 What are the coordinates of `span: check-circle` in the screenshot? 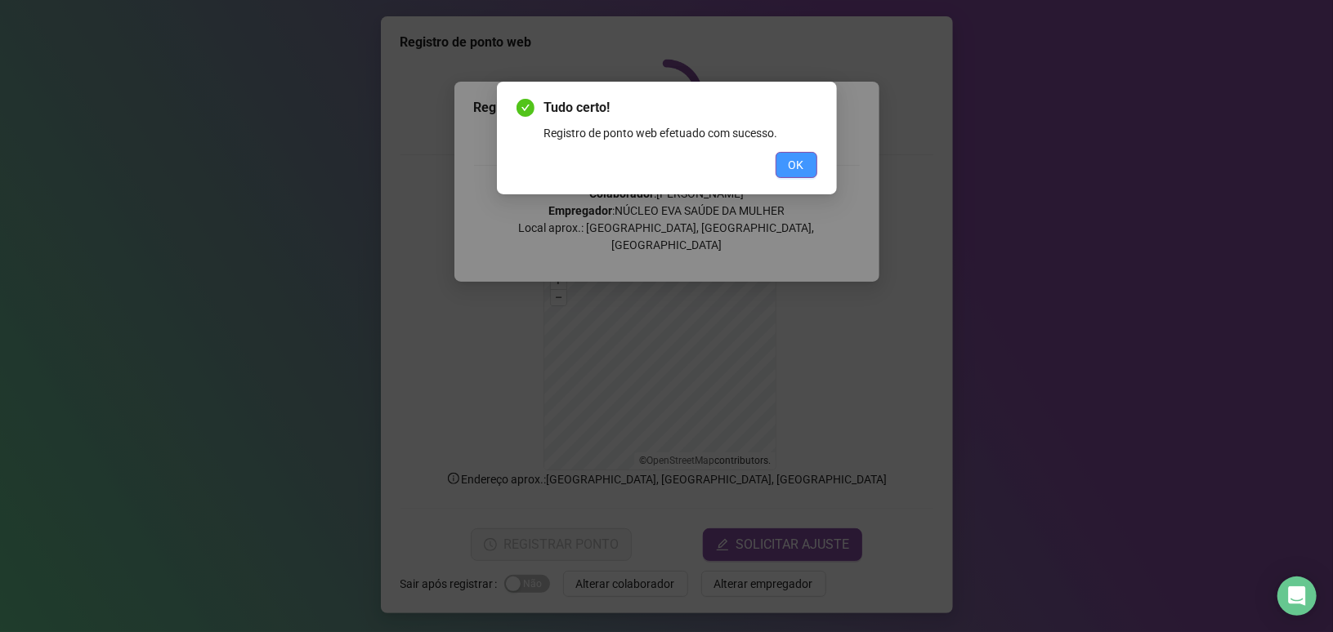 It's located at (525, 108).